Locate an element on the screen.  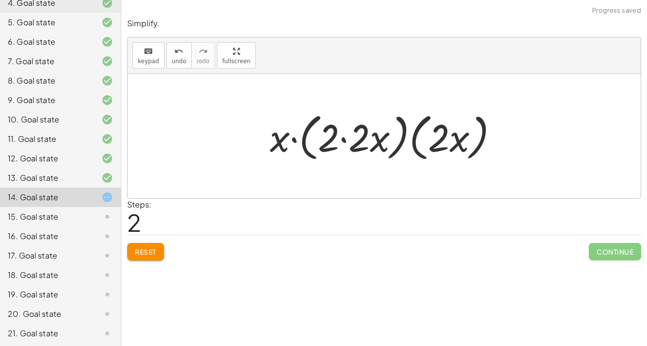
label: Steps: is located at coordinates (139, 204).